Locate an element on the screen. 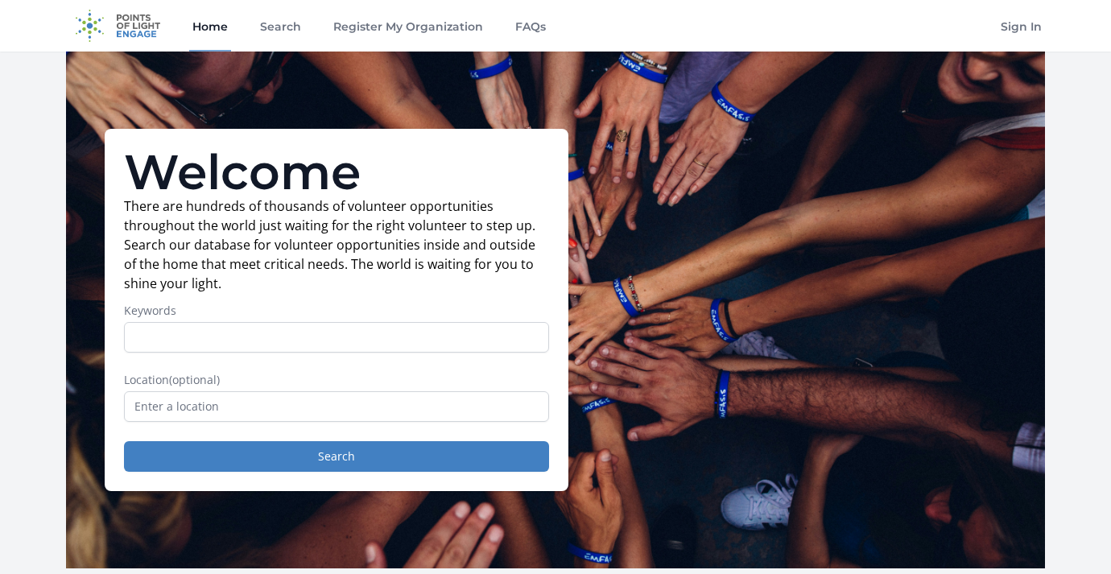 Image resolution: width=1111 pixels, height=574 pixels. label: Keywords is located at coordinates (337, 311).